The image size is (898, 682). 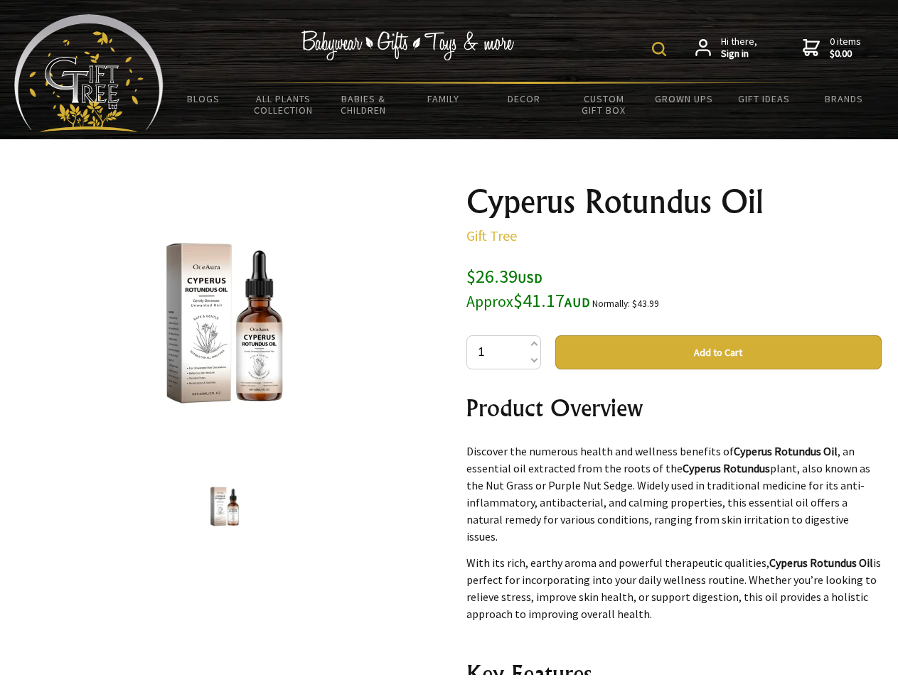 I want to click on span: AUD, so click(x=577, y=302).